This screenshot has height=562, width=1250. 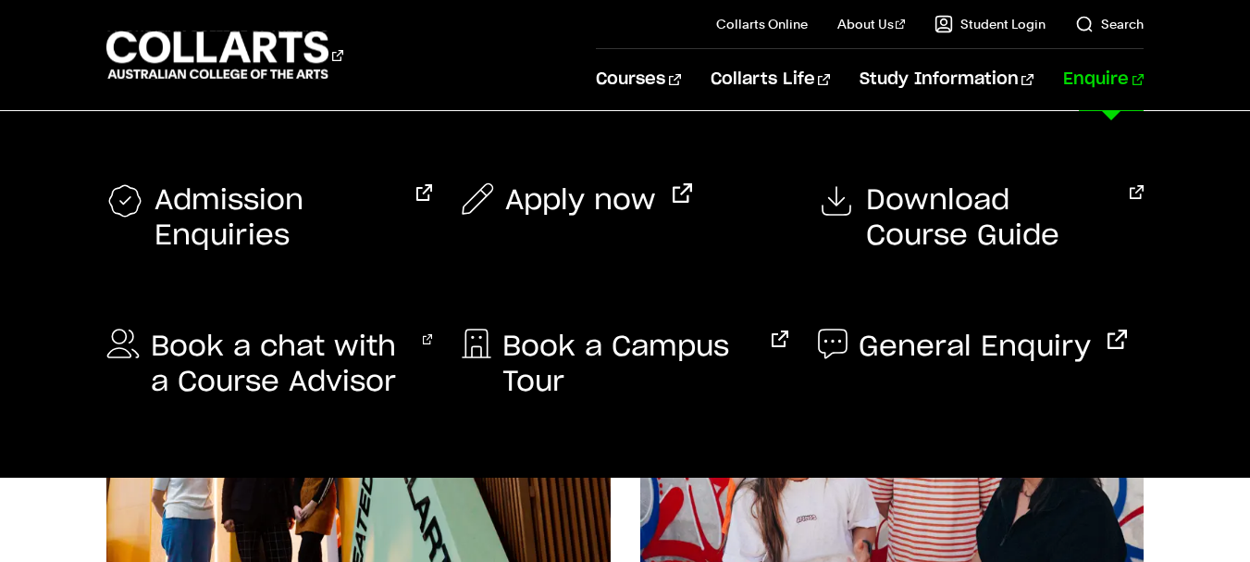 What do you see at coordinates (947, 80) in the screenshot?
I see `a: Study Information` at bounding box center [947, 80].